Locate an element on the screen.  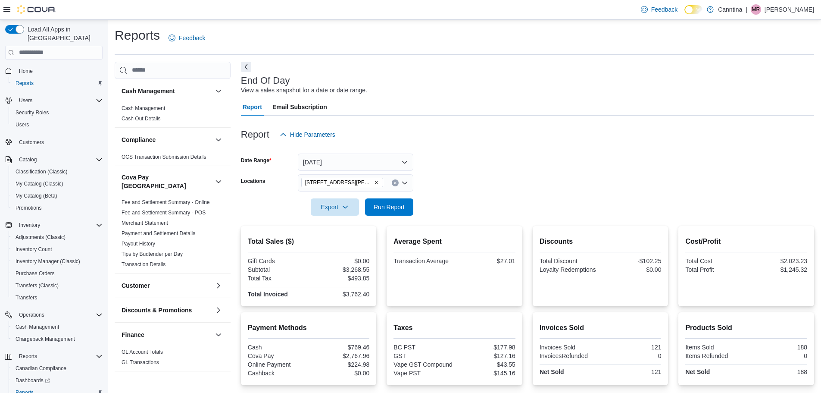
button: Home is located at coordinates (54, 71).